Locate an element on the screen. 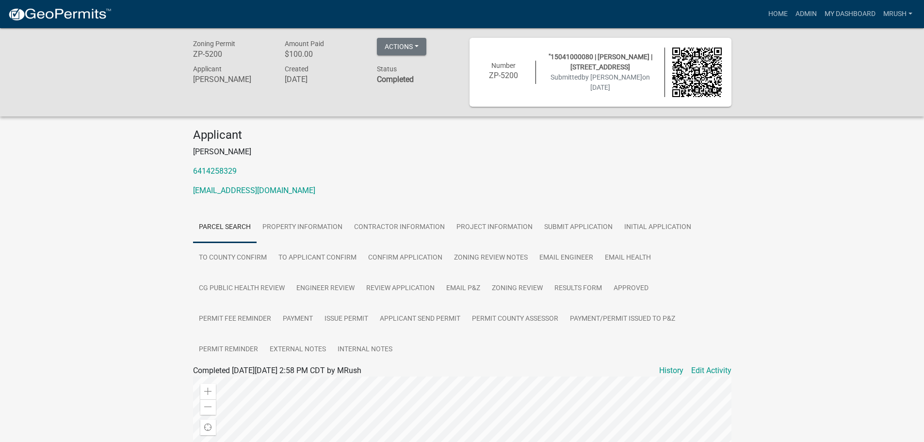 The image size is (924, 442). strong: Completed is located at coordinates (395, 79).